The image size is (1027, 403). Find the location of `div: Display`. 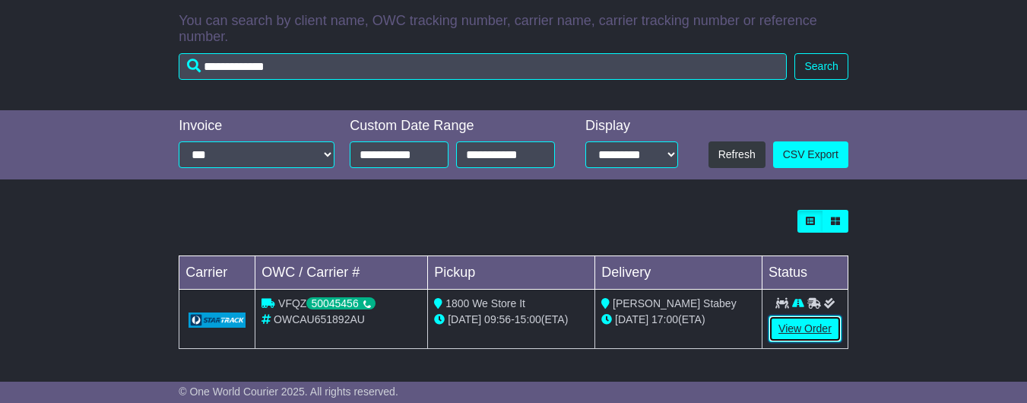

div: Display is located at coordinates (632, 126).